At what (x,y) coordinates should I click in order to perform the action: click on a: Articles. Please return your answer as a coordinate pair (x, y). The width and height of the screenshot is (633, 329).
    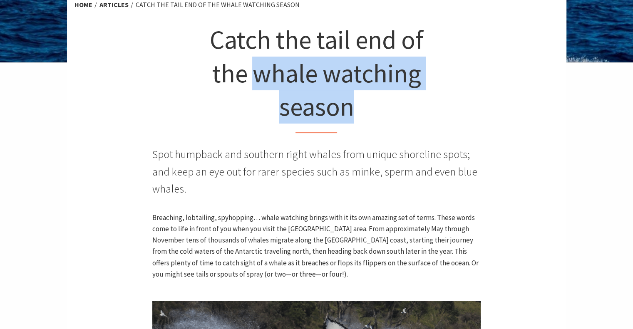
    Looking at the image, I should click on (114, 5).